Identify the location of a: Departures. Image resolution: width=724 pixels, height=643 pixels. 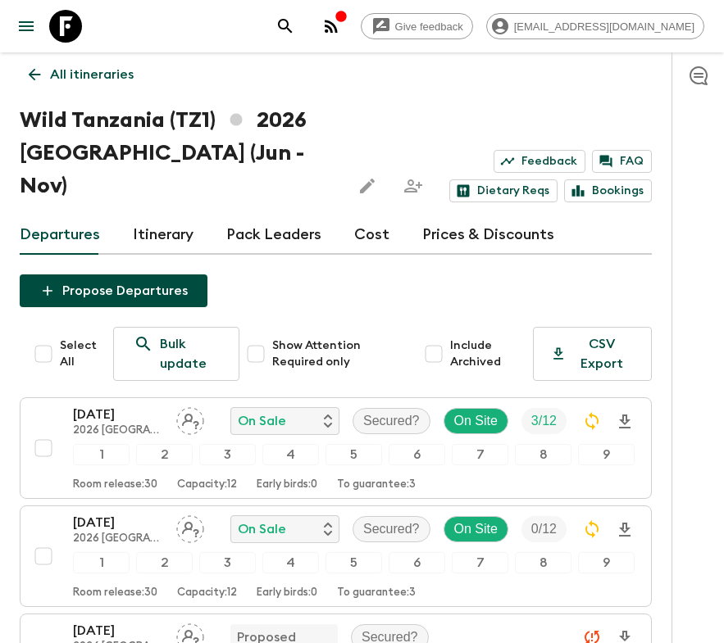
(60, 235).